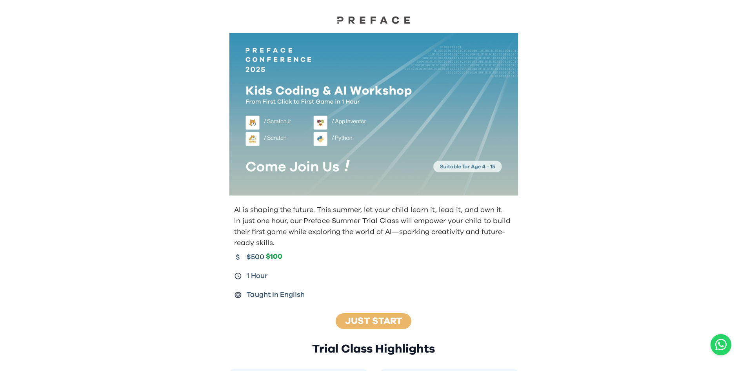 The width and height of the screenshot is (747, 371). What do you see at coordinates (374, 21) in the screenshot?
I see `a: Preface Logo` at bounding box center [374, 21].